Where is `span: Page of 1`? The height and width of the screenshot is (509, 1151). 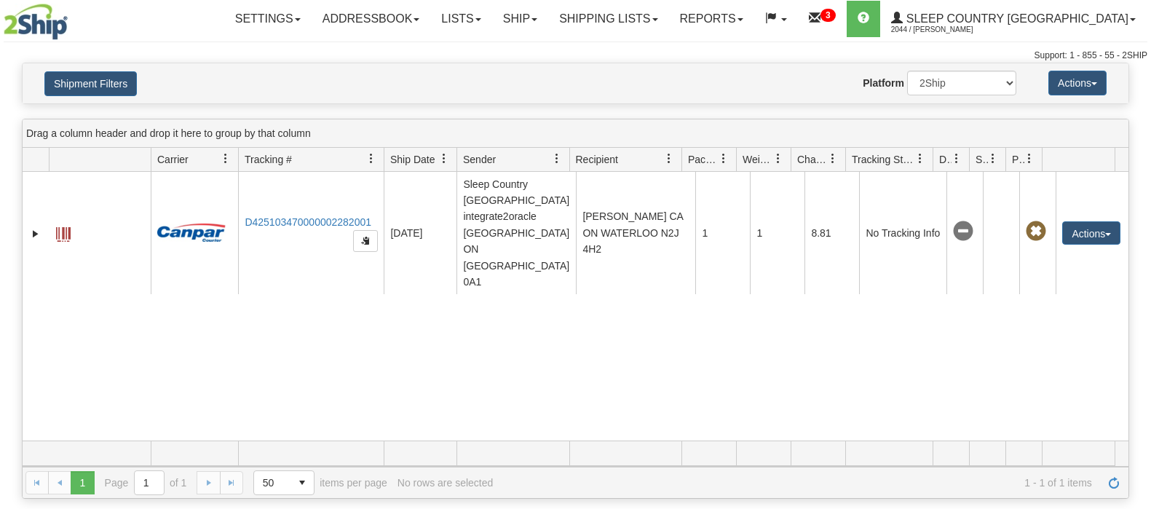 span: Page of 1 is located at coordinates (146, 483).